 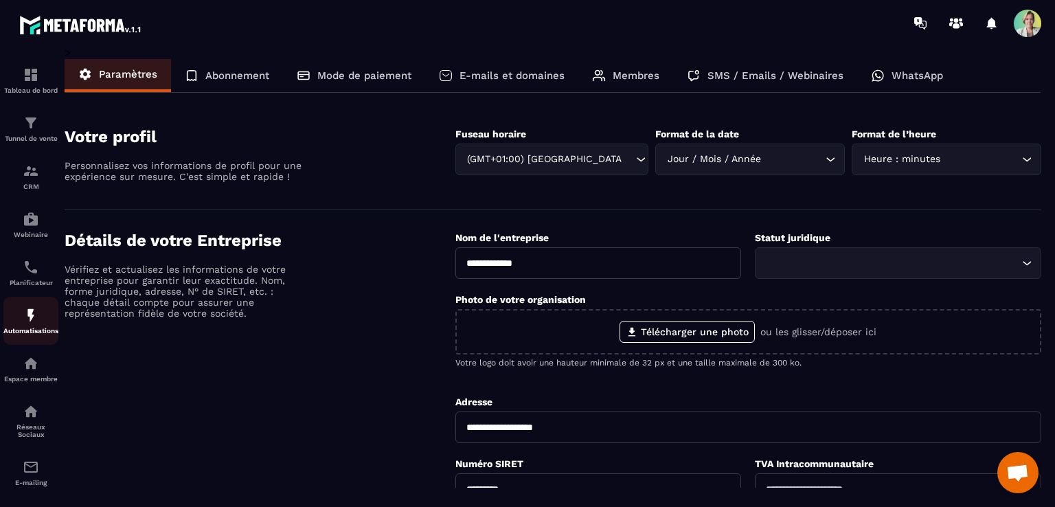 What do you see at coordinates (31, 467) in the screenshot?
I see `img: email` at bounding box center [31, 467].